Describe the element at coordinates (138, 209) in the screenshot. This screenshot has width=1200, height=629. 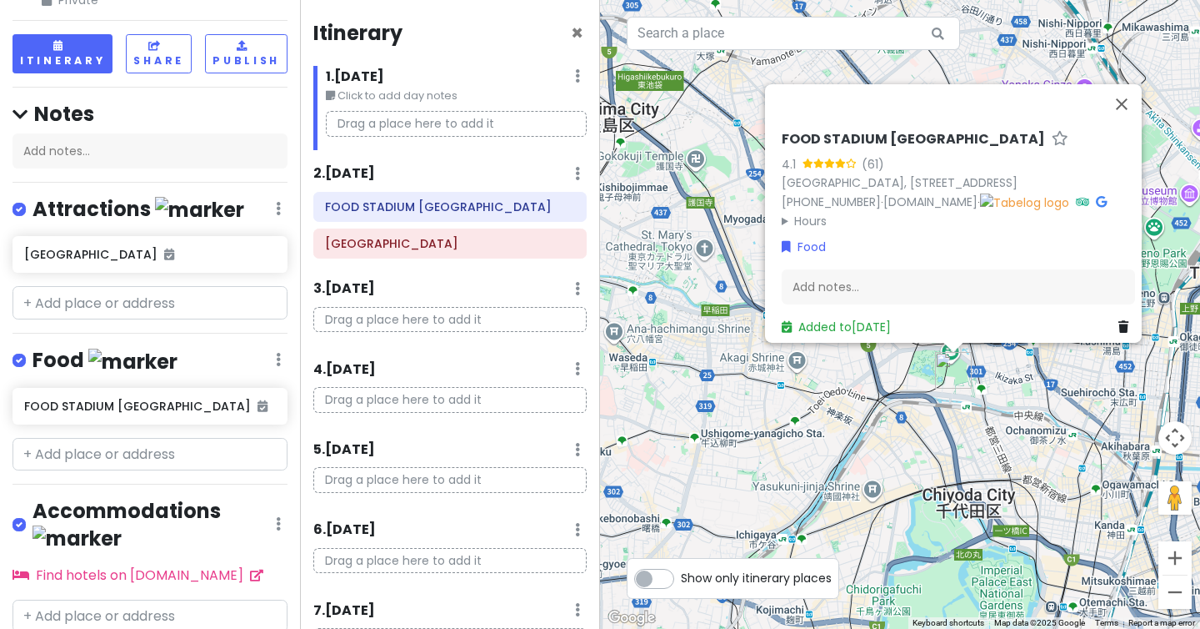
I see `h4: Attractions` at that location.